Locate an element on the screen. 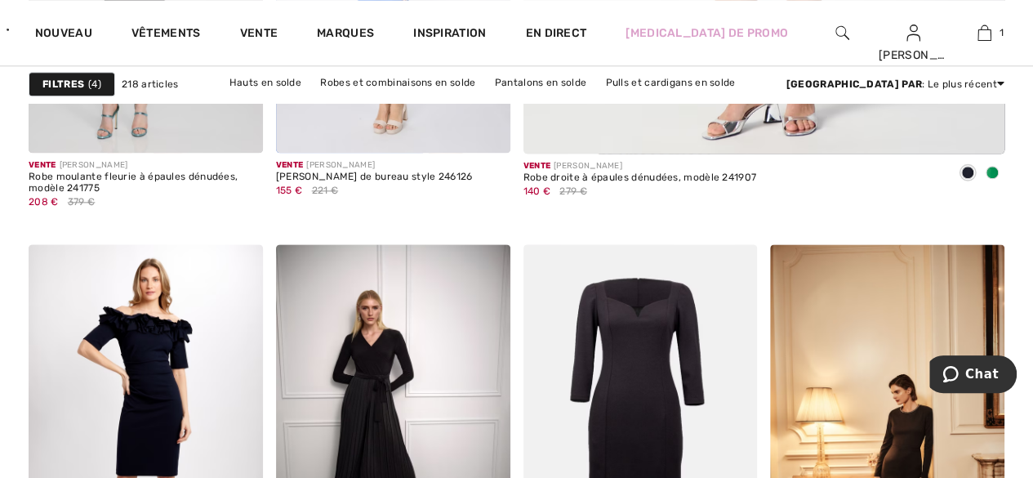  font: Robe moulante fleurie à épaules dénudées, modèle 241775 is located at coordinates (133, 182).